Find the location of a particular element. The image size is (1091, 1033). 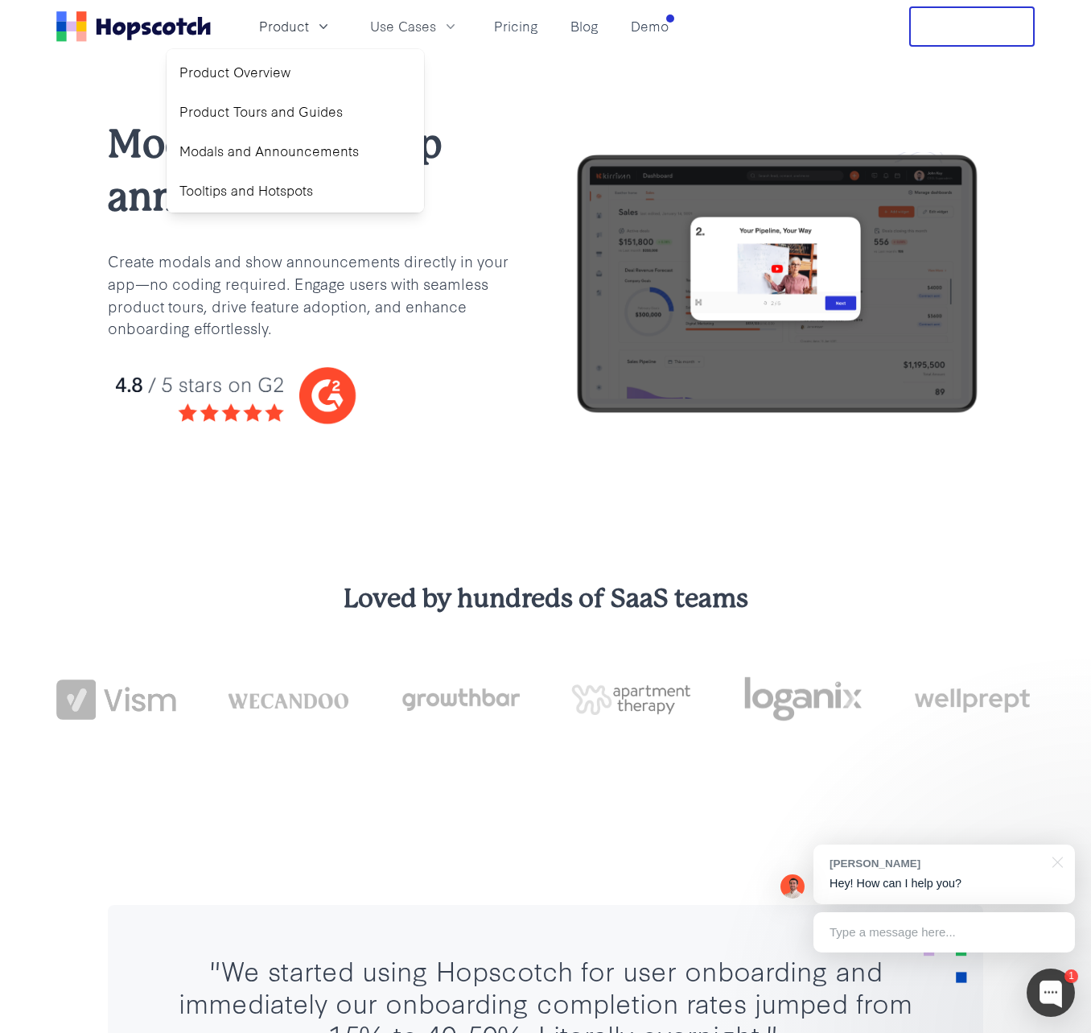

span: Product is located at coordinates (284, 26).